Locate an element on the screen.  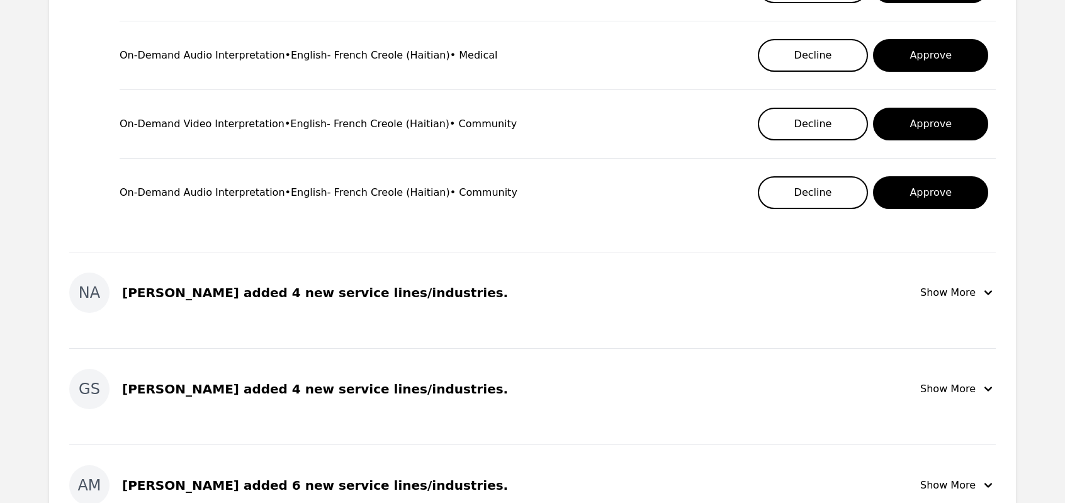
span: AM is located at coordinates (89, 485).